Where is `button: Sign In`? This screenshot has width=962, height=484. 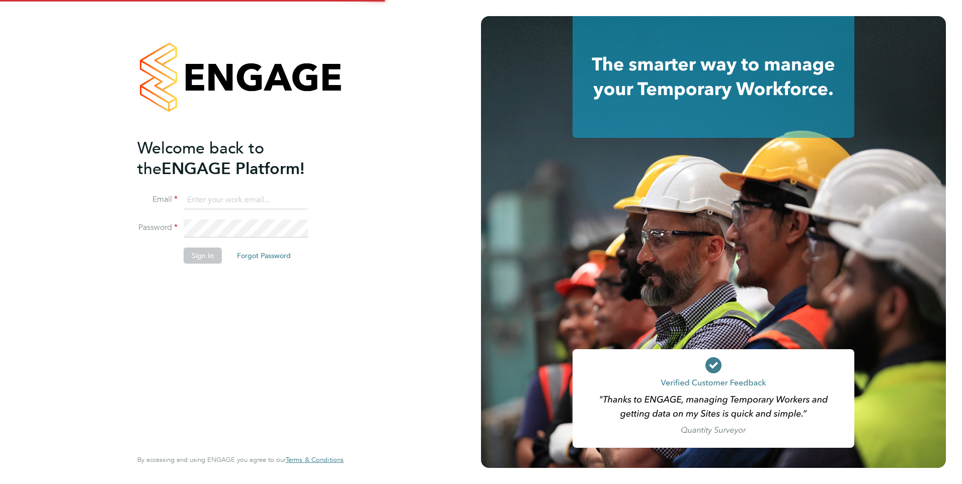 button: Sign In is located at coordinates (203, 256).